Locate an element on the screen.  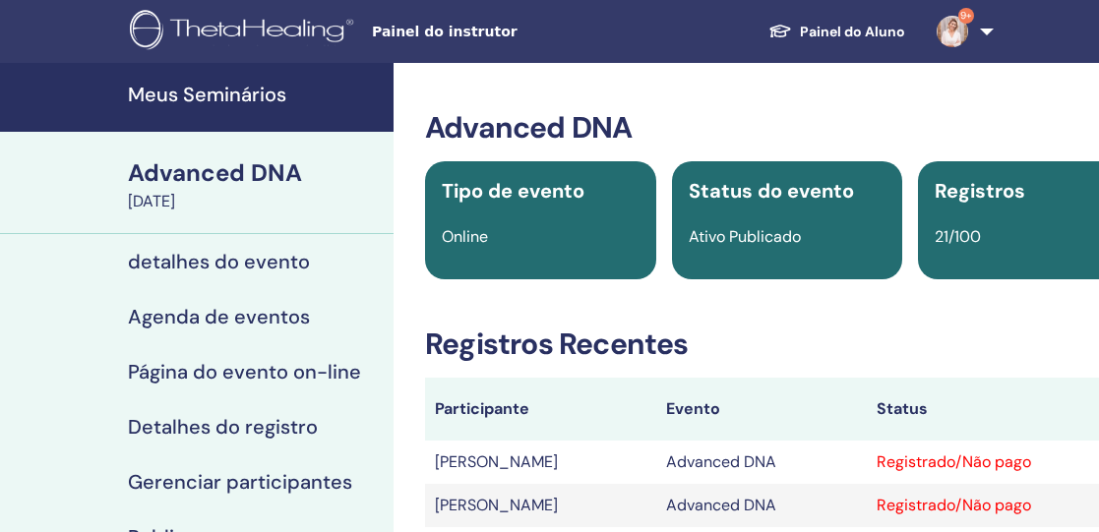
h4: Página do evento on-line is located at coordinates (244, 372).